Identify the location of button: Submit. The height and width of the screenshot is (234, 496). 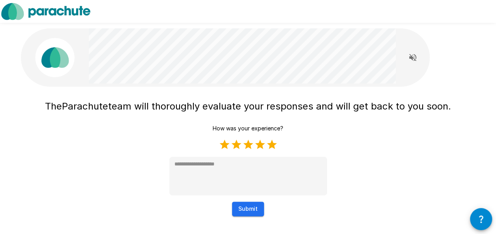
(248, 209).